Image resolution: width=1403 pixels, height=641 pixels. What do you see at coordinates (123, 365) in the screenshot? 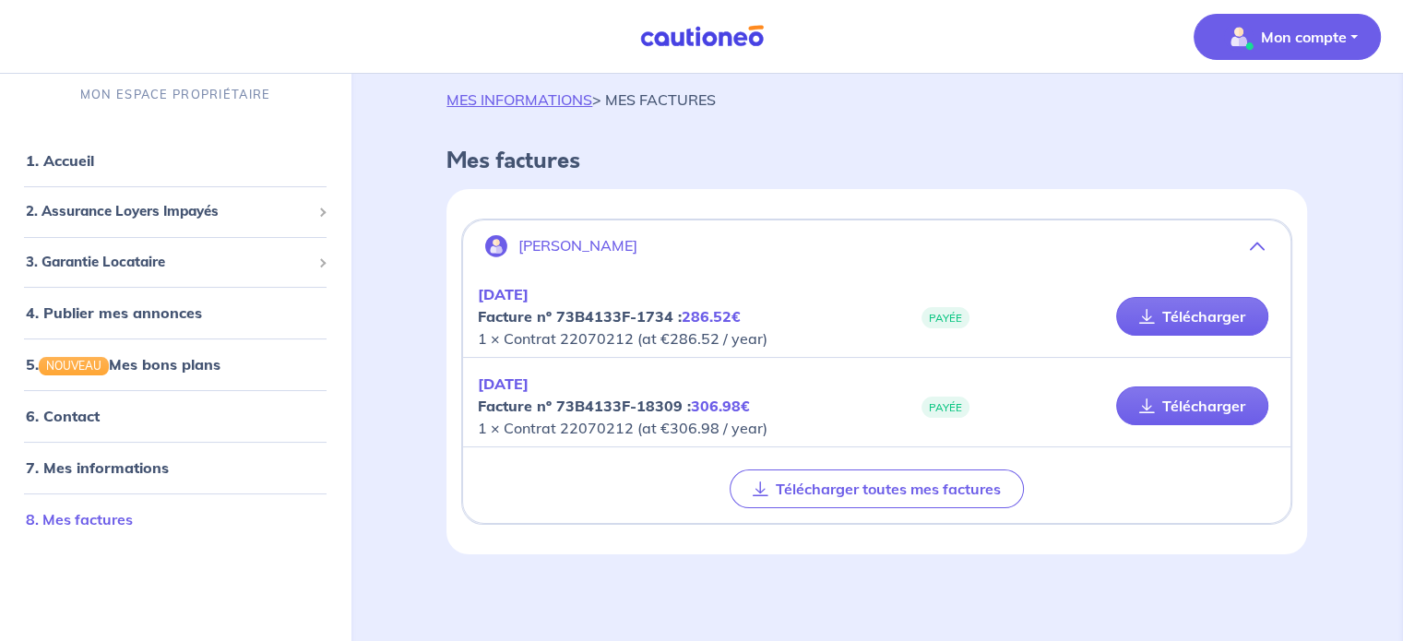
I see `a: 5.NOUVEAUMes bons plans` at bounding box center [123, 365].